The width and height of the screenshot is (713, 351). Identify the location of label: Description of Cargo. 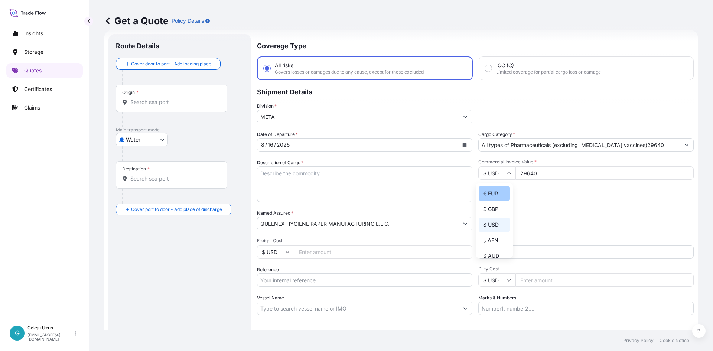
(280, 163).